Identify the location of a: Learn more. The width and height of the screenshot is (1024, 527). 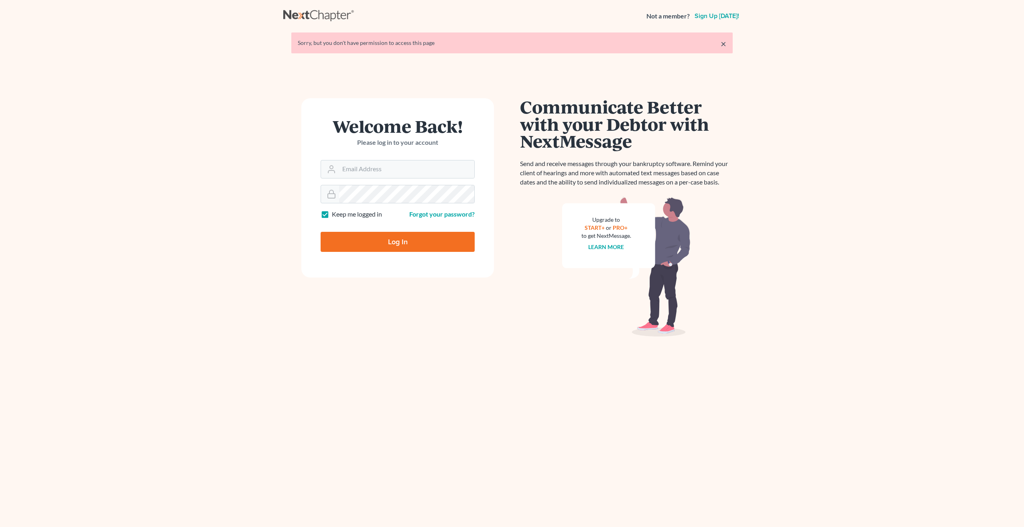
(607, 247).